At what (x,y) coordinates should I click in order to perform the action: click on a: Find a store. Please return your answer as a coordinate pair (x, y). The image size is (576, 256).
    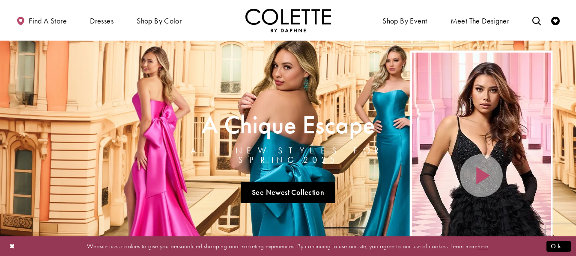
    Looking at the image, I should click on (42, 20).